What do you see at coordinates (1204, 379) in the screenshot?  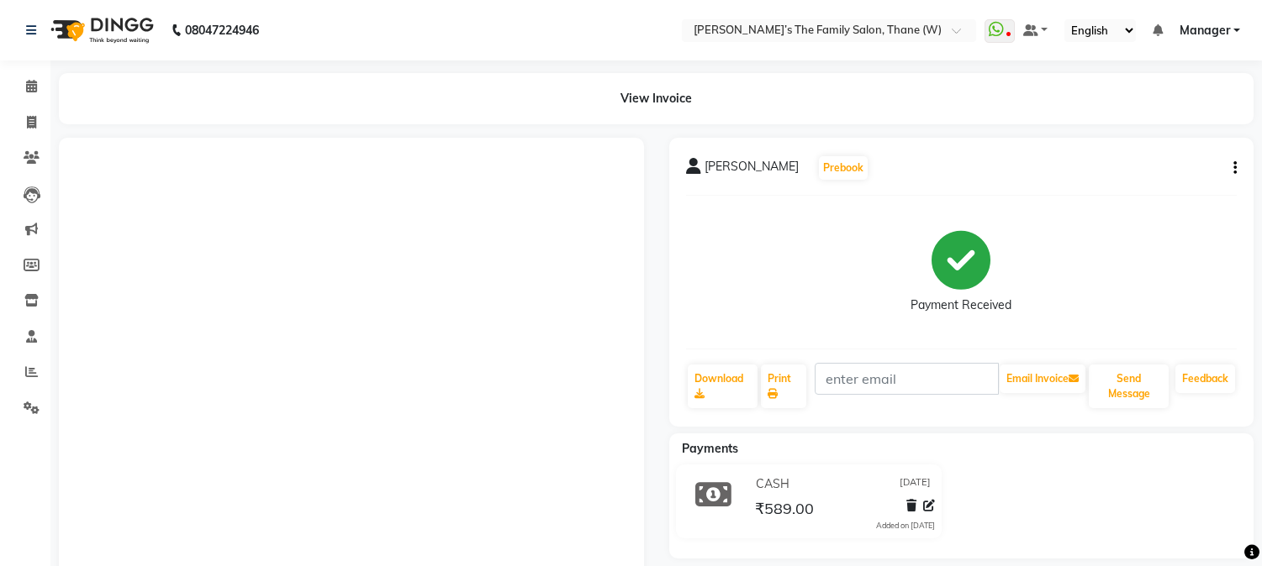 I see `a: Feedback` at bounding box center [1204, 379].